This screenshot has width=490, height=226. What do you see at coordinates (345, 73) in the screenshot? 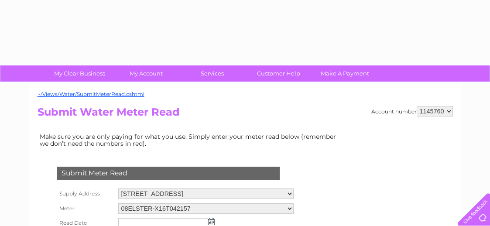
I see `a: Make A Payment` at bounding box center [345, 73].